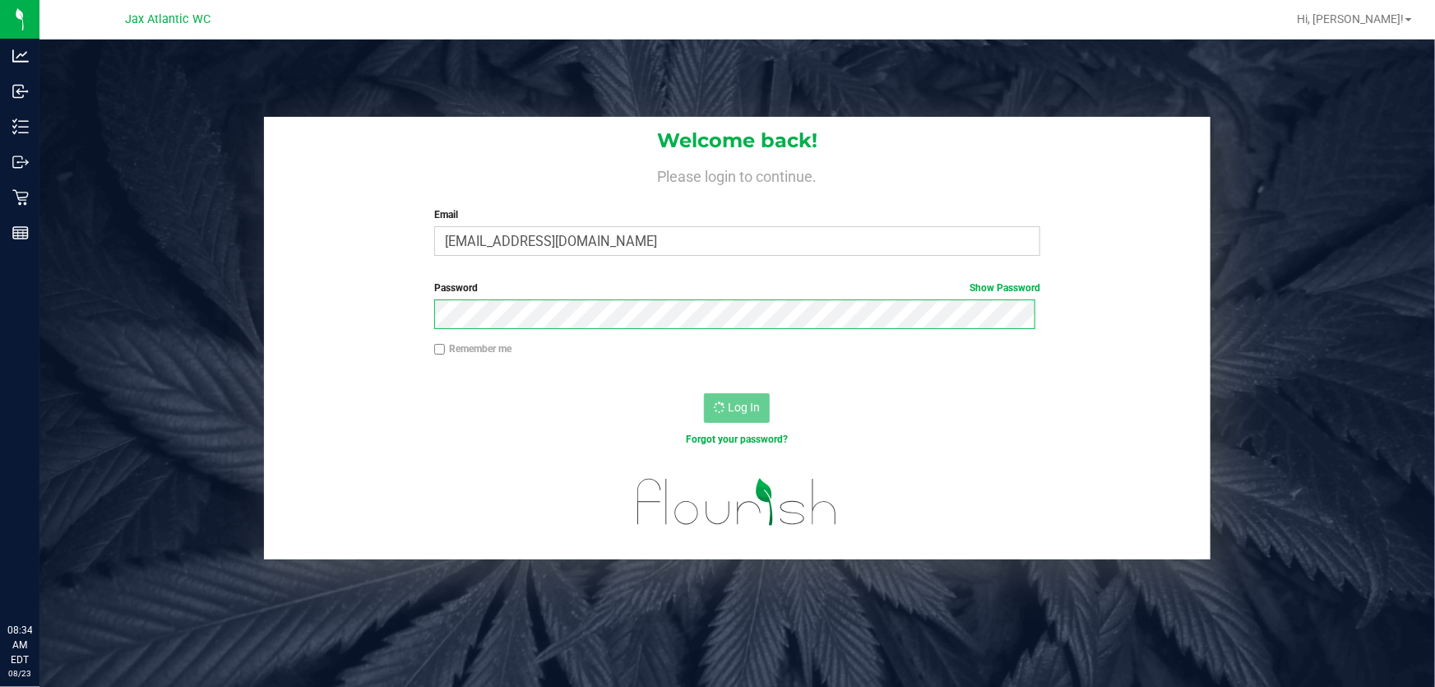 The width and height of the screenshot is (1435, 687). Describe the element at coordinates (737, 141) in the screenshot. I see `h1: Welcome back!` at that location.